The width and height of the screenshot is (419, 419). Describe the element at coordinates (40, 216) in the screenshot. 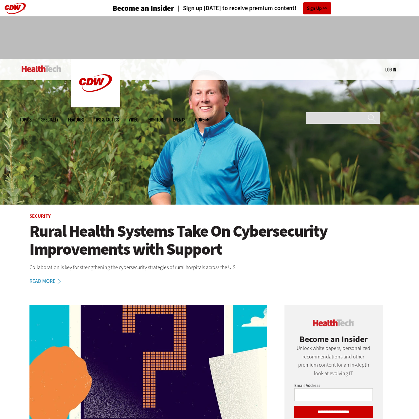

I see `a: Security` at that location.